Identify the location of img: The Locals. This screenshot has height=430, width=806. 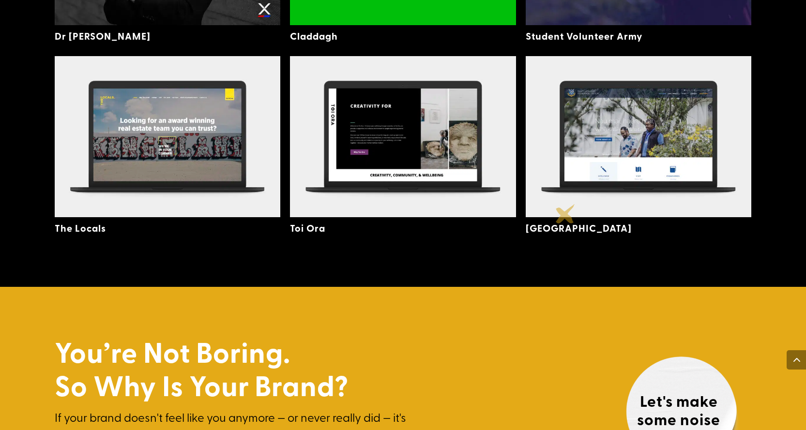
(167, 136).